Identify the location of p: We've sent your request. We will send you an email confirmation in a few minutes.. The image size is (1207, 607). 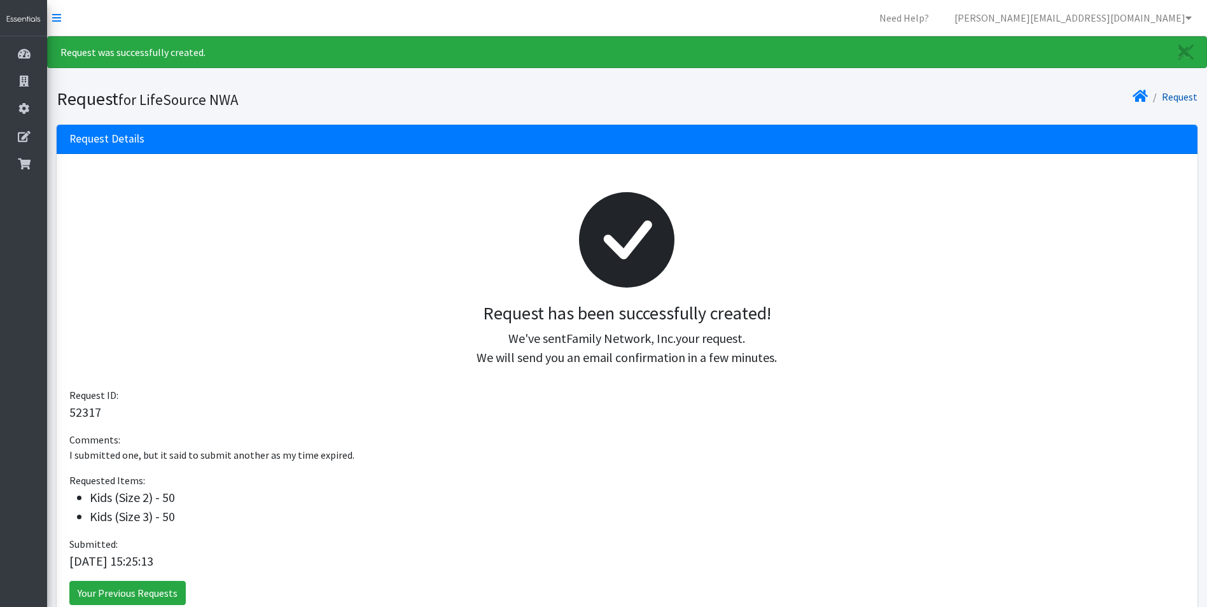
(627, 348).